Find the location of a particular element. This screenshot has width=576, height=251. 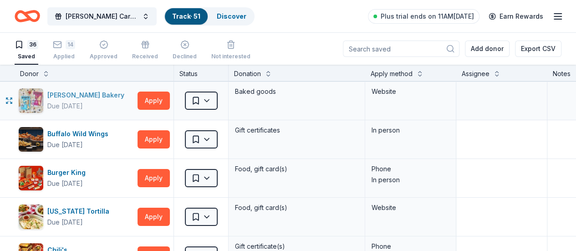

div: Buffalo Wild Wings is located at coordinates (80, 134).